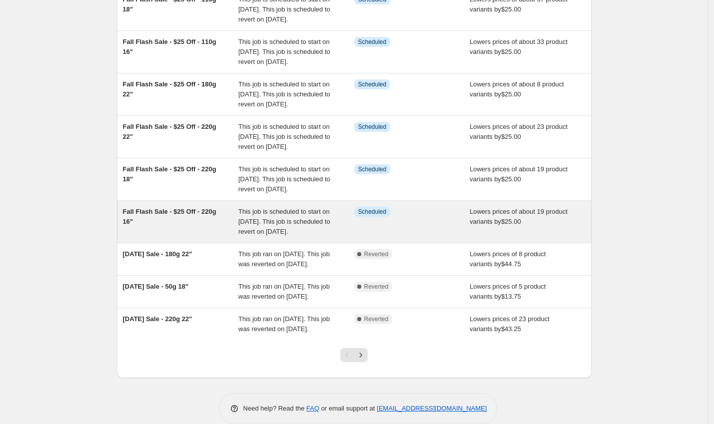 The height and width of the screenshot is (424, 714). I want to click on span: Lowers prices of about 8 product variants by, so click(516, 89).